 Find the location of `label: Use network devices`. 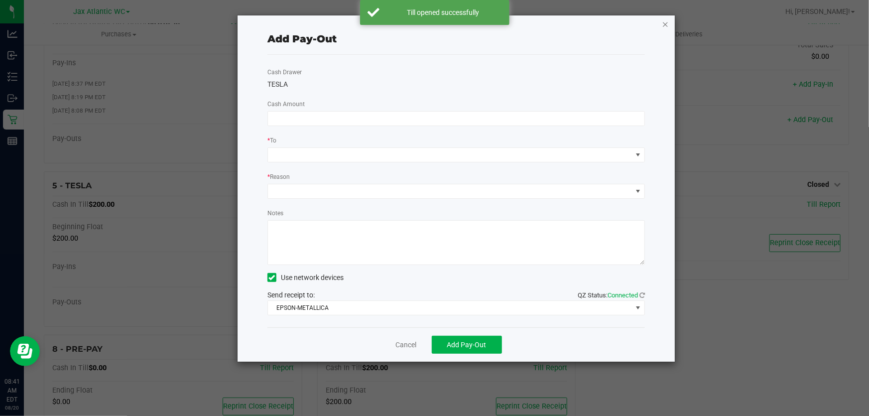

label: Use network devices is located at coordinates (305, 277).